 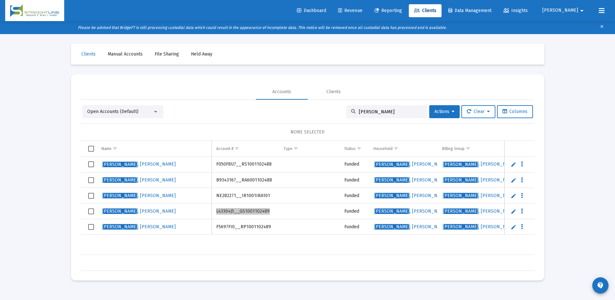 I want to click on div: Name, so click(x=106, y=149).